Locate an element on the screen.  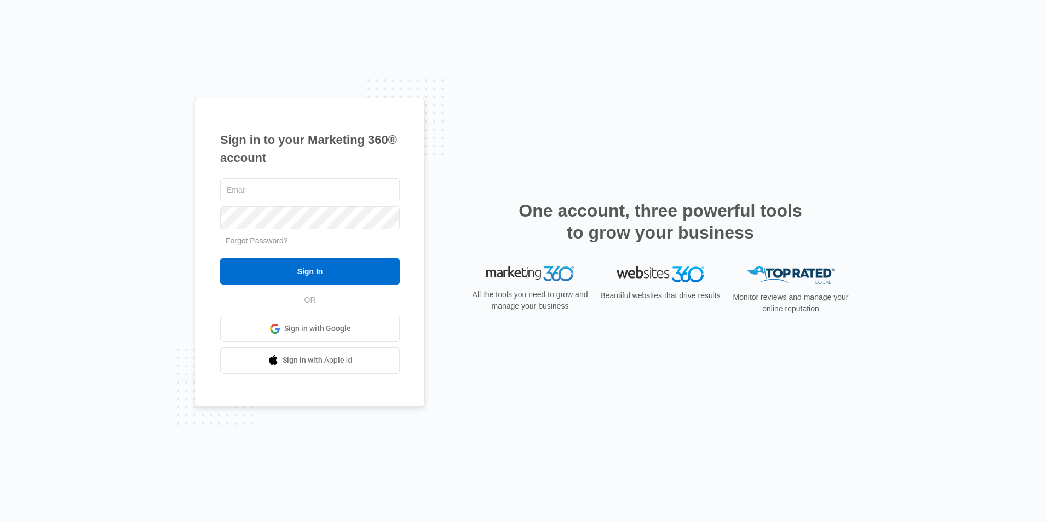
p: All the tools you need to grow and manage your business is located at coordinates (530, 301).